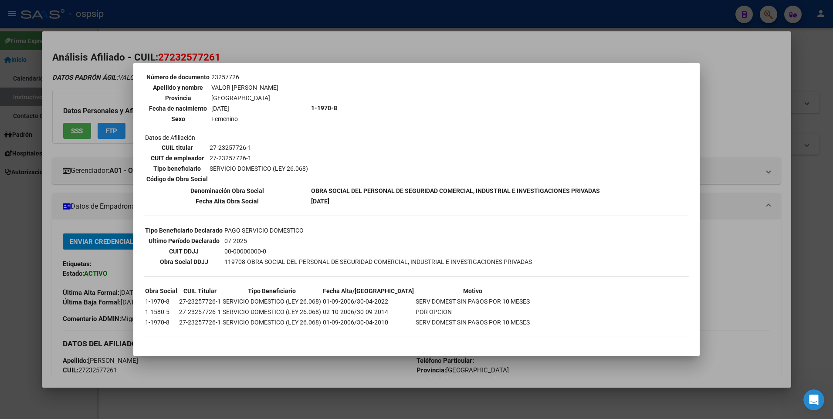  What do you see at coordinates (245, 119) in the screenshot?
I see `td: Femenino` at bounding box center [245, 119].